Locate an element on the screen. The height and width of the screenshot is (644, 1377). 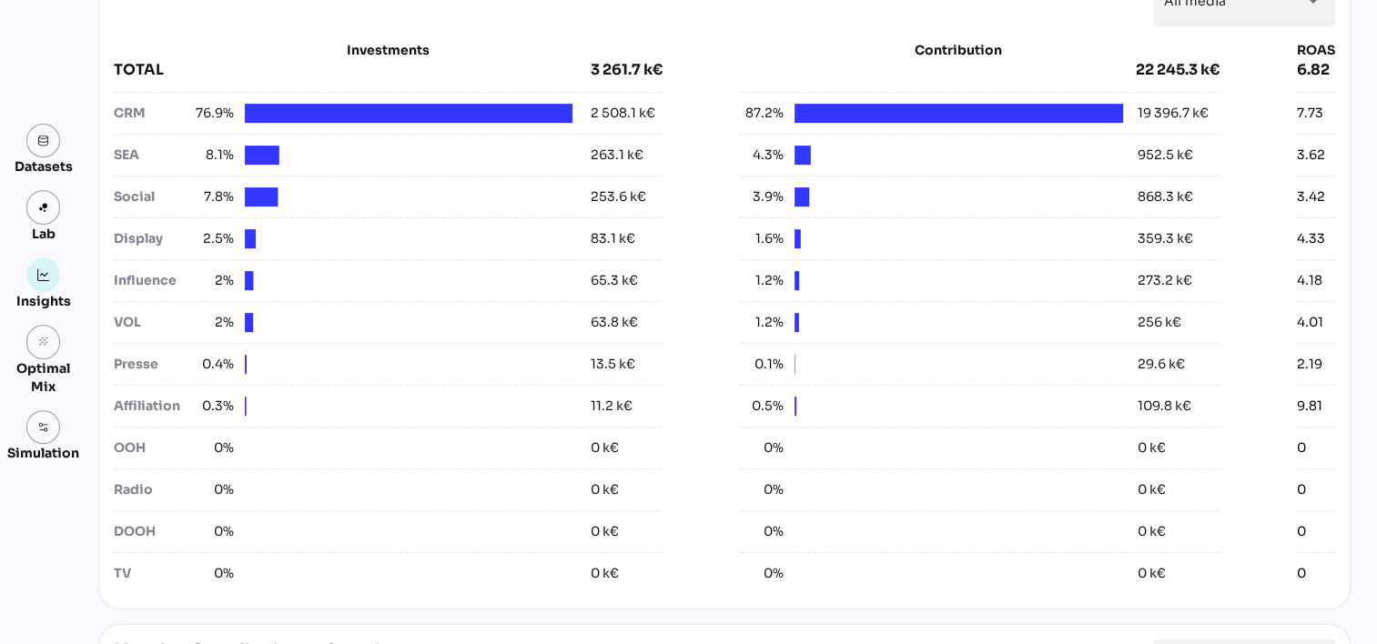
div: 359.3 k€ is located at coordinates (1165, 238).